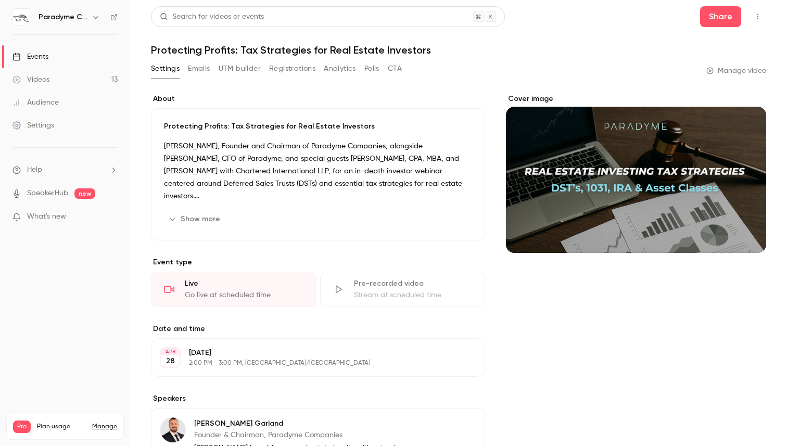 Image resolution: width=787 pixels, height=446 pixels. I want to click on button: Analytics, so click(340, 69).